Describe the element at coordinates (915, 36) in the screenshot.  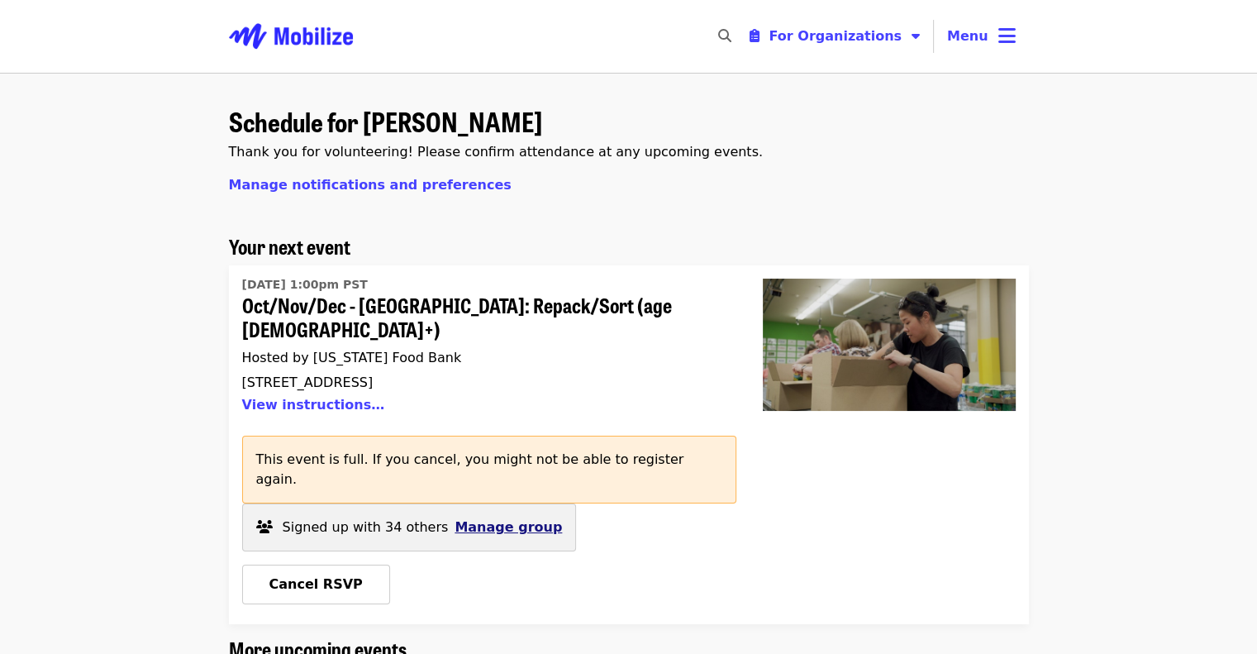
I see `i: caret-down icon` at that location.